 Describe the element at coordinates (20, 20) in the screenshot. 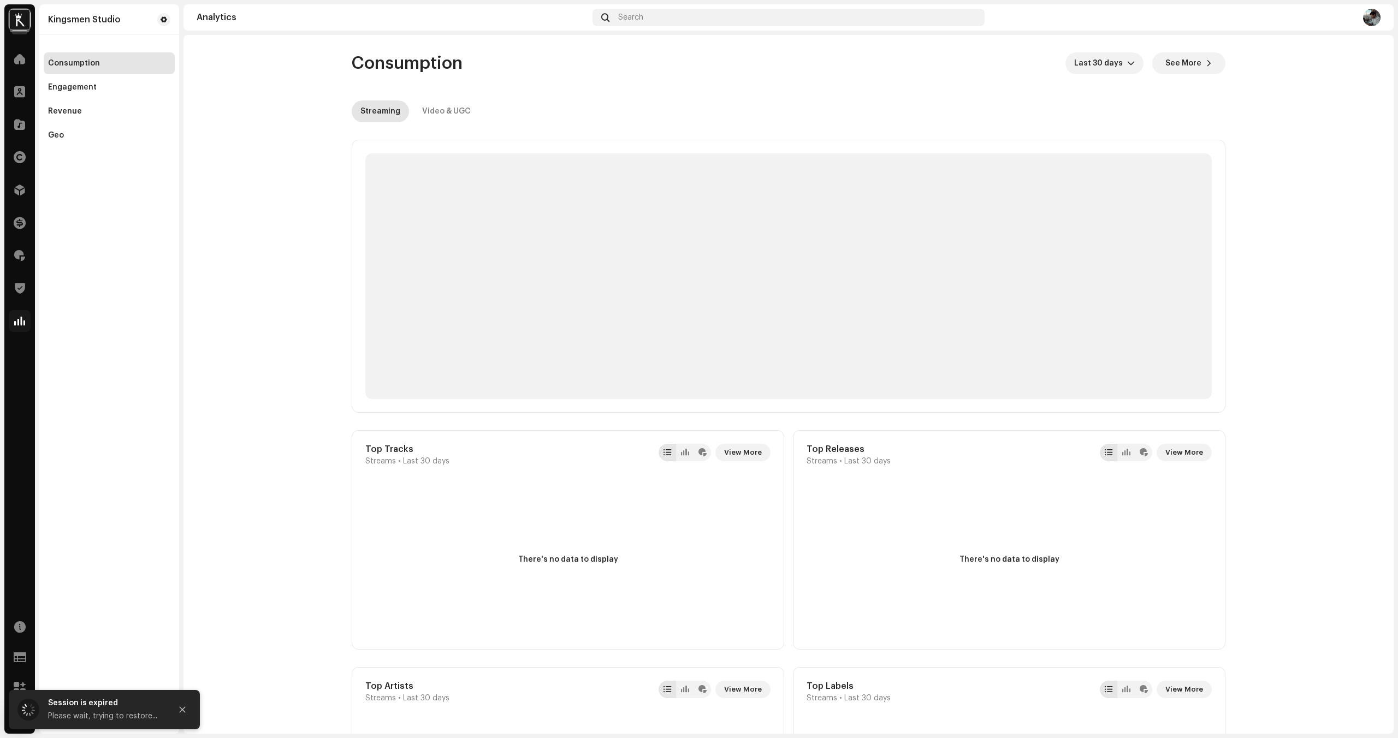

I see `img: e9e70cf3-c49a-424f-98c5-fab0222053be` at that location.